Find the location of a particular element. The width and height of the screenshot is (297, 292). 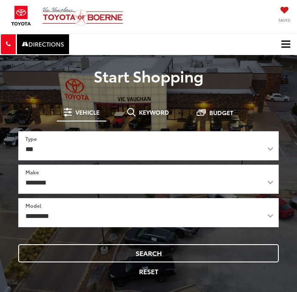

p: Start Shopping is located at coordinates (148, 76).